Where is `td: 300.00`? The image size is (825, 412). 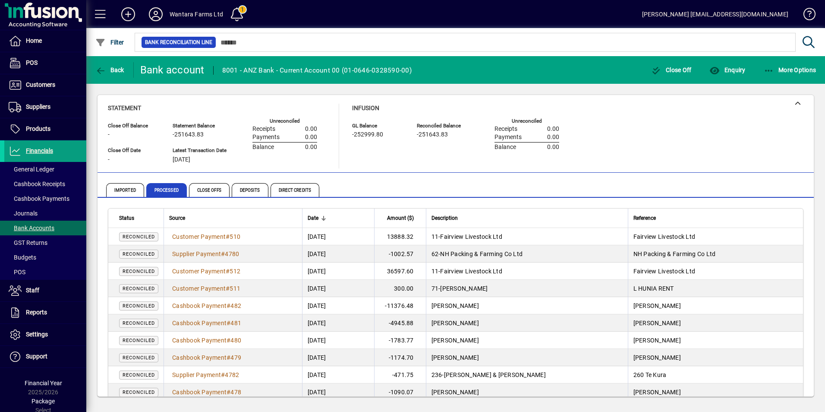 td: 300.00 is located at coordinates (400, 288).